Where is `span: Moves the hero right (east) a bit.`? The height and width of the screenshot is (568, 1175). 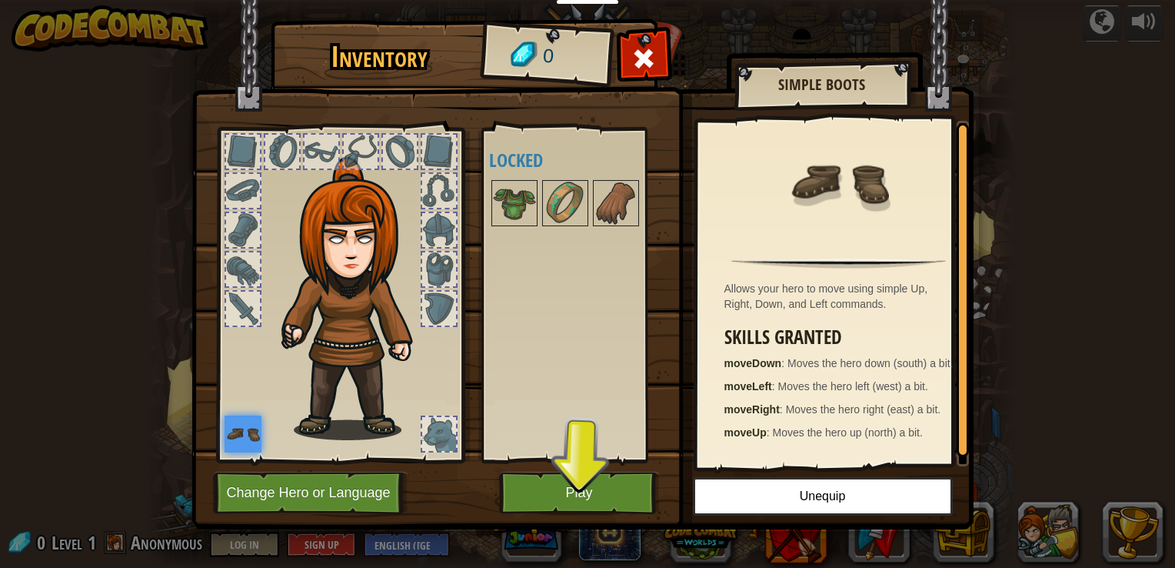
span: Moves the hero right (east) a bit. is located at coordinates (864, 409).